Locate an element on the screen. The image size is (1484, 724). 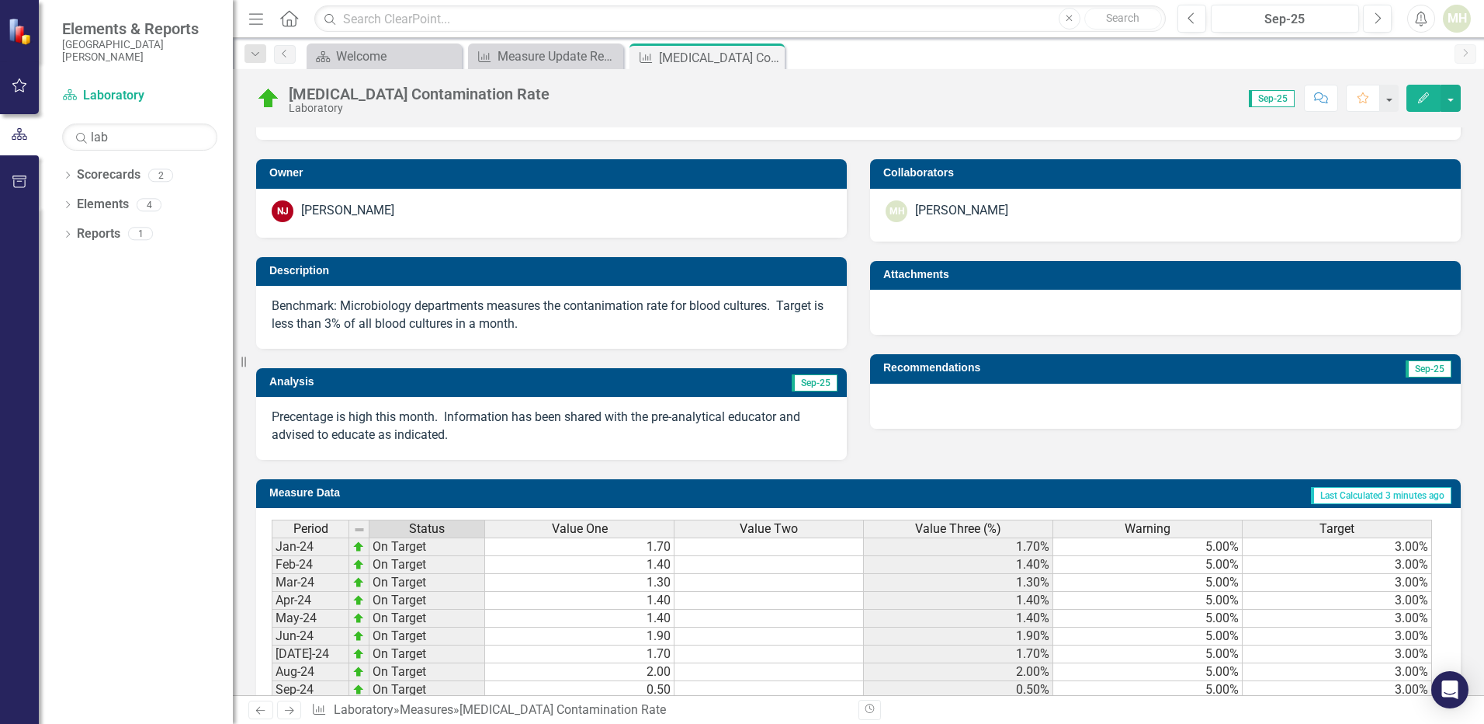
td: 1.70 is located at coordinates (580, 547).